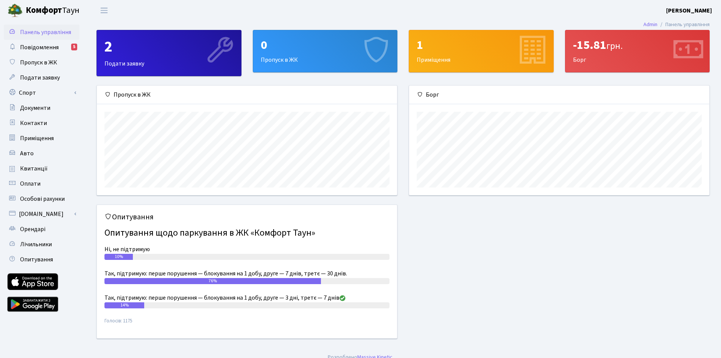 The height and width of the screenshot is (358, 721). I want to click on div: Ні, не підтримую, so click(247, 249).